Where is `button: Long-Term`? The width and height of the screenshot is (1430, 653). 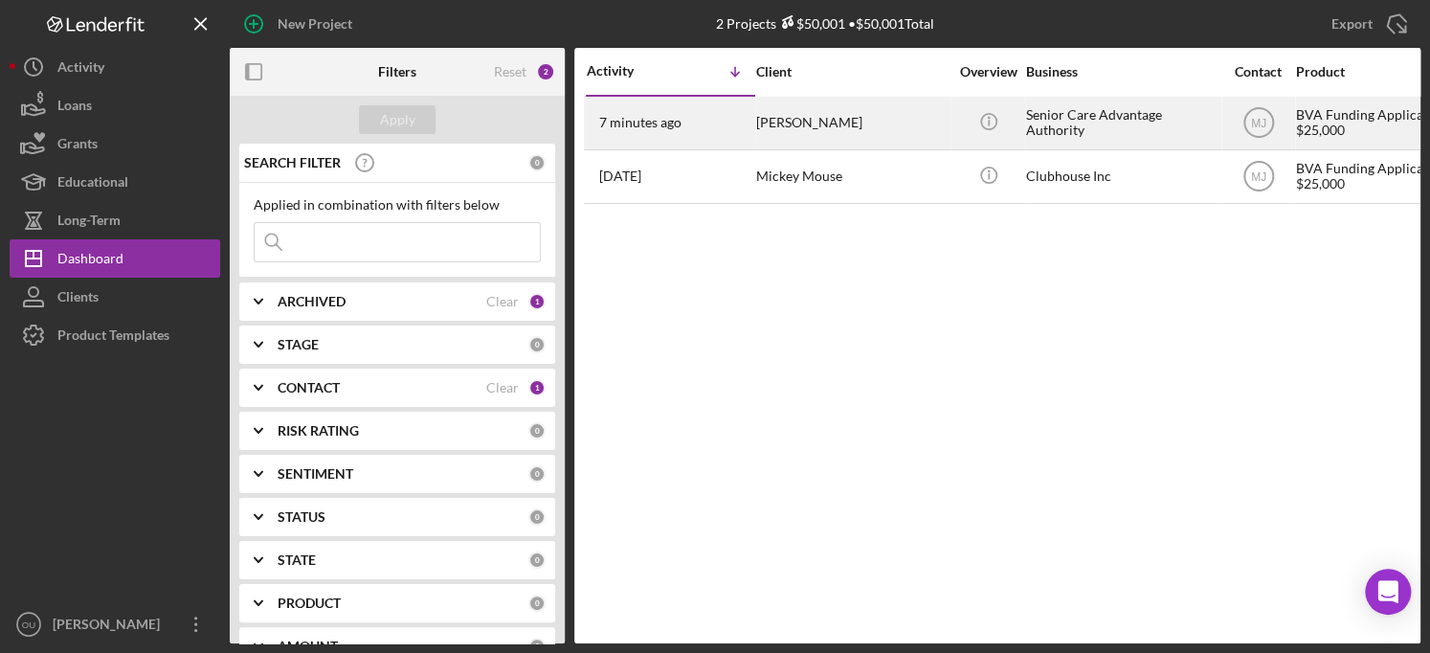 button: Long-Term is located at coordinates (115, 220).